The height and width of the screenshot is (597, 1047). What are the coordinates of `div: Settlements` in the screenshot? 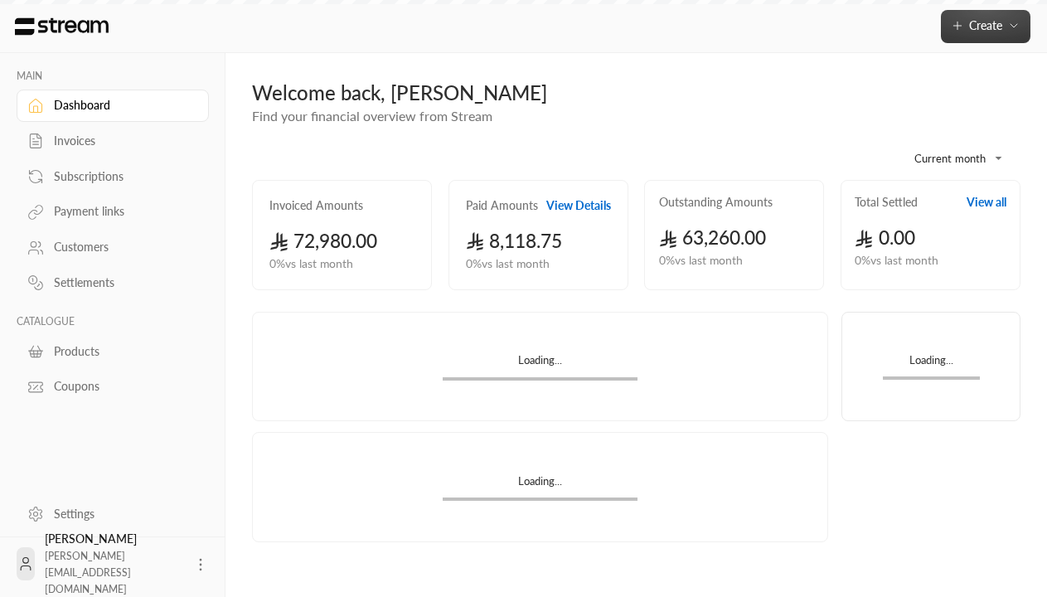 It's located at (121, 283).